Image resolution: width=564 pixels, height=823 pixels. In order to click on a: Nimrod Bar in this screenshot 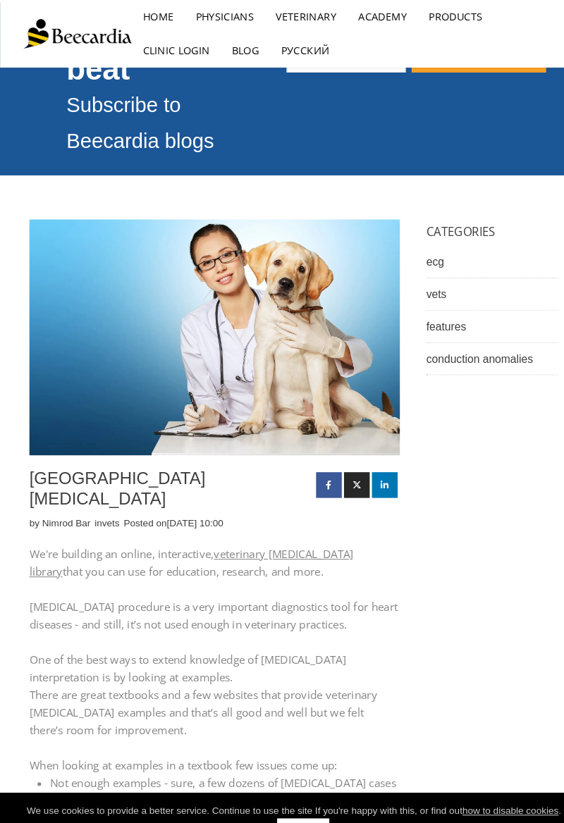, I will do `click(63, 502)`.